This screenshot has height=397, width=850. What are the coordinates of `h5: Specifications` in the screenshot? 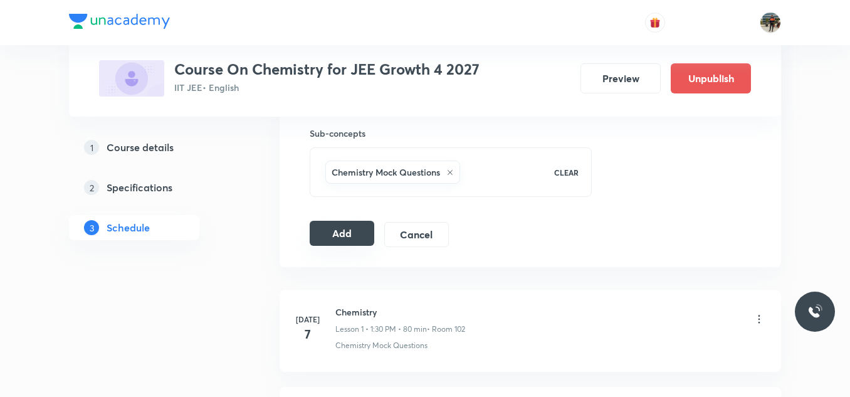 It's located at (139, 187).